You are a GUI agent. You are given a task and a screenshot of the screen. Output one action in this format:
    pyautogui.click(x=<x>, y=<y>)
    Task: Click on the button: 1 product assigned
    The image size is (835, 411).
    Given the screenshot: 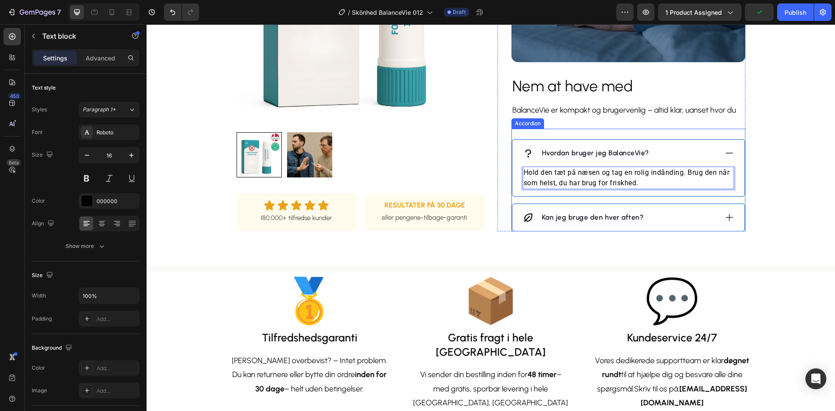 What is the action you would take?
    pyautogui.click(x=700, y=12)
    